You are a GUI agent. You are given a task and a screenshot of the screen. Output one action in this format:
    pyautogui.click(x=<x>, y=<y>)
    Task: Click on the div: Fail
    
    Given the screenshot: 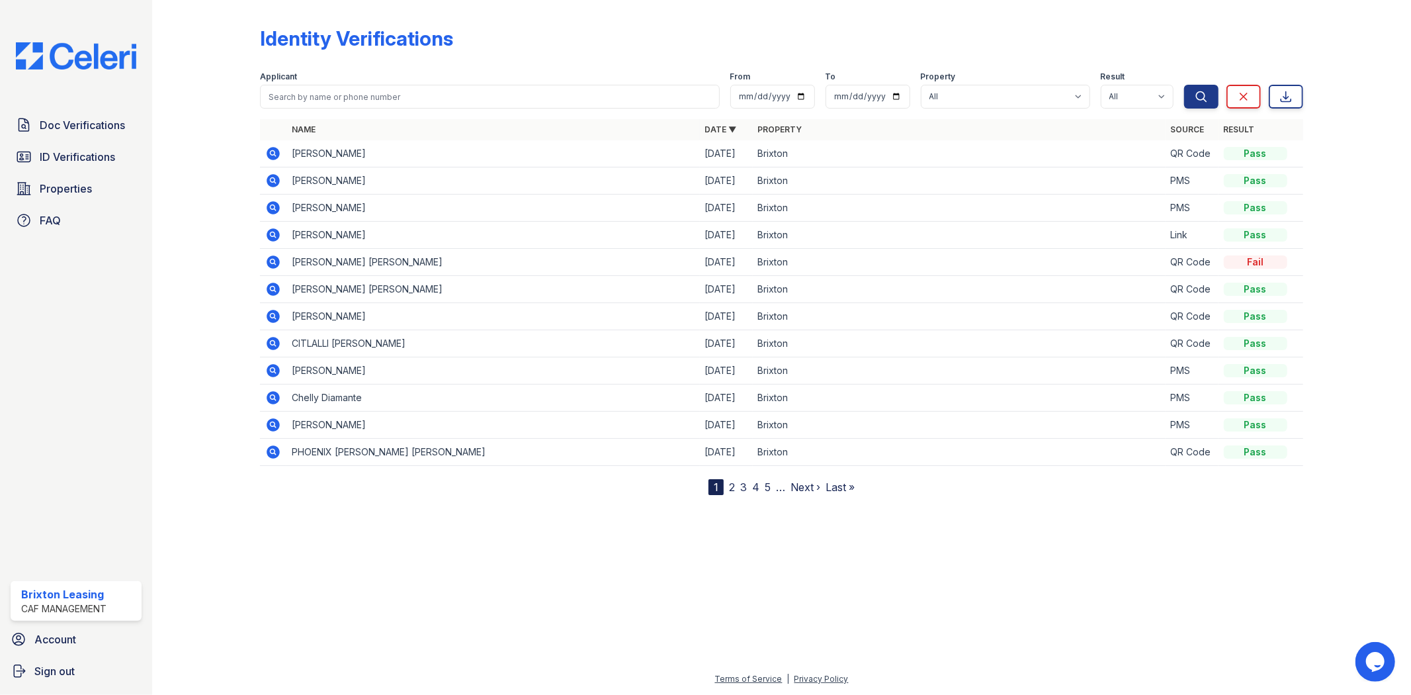 What is the action you would take?
    pyautogui.click(x=1255, y=262)
    